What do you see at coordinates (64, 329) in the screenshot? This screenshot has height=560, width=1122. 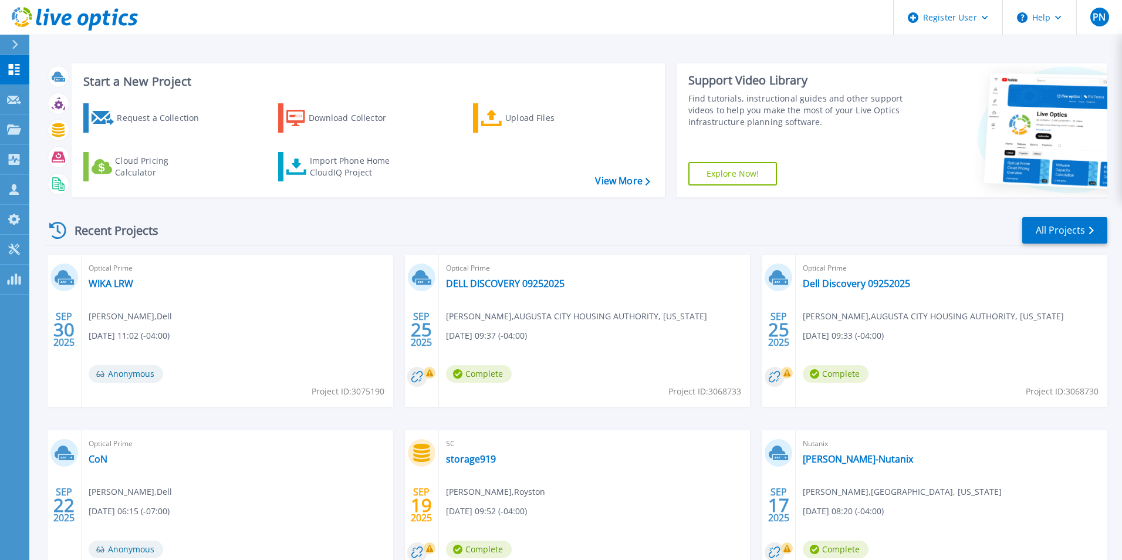 I see `span: 30` at bounding box center [64, 329].